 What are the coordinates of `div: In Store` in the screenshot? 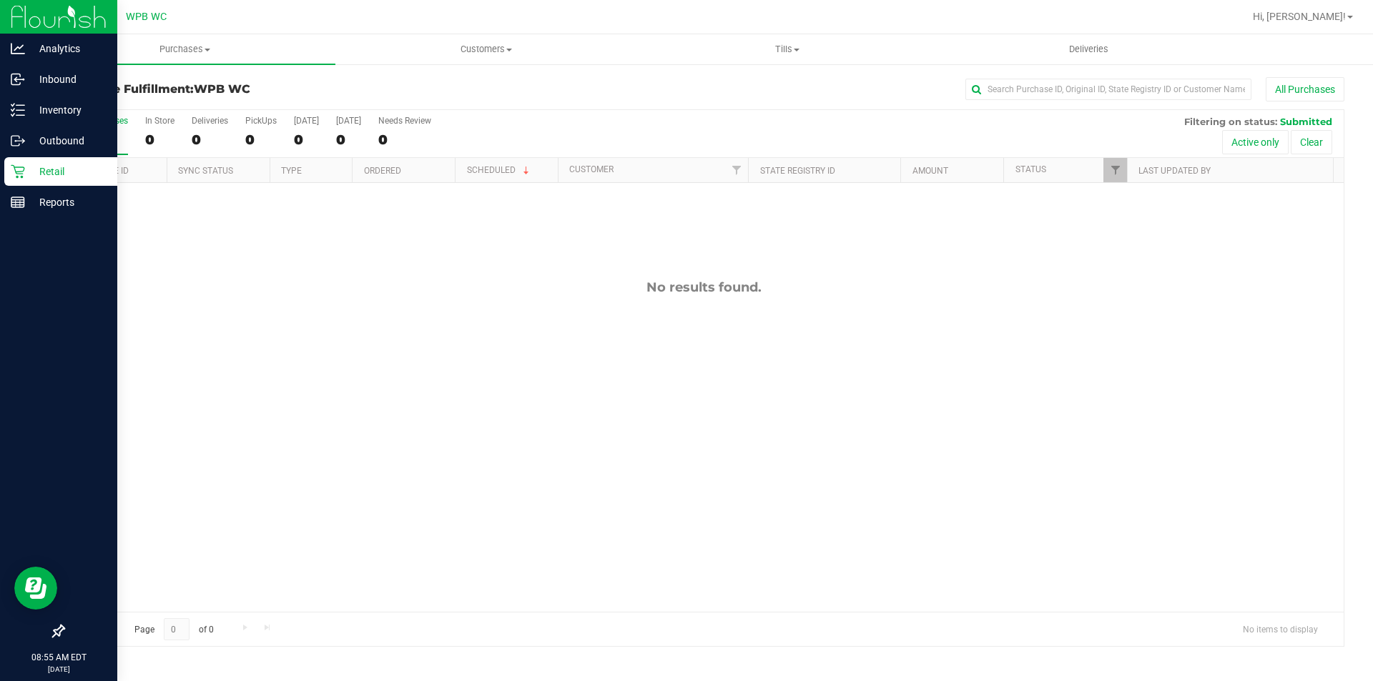 It's located at (159, 121).